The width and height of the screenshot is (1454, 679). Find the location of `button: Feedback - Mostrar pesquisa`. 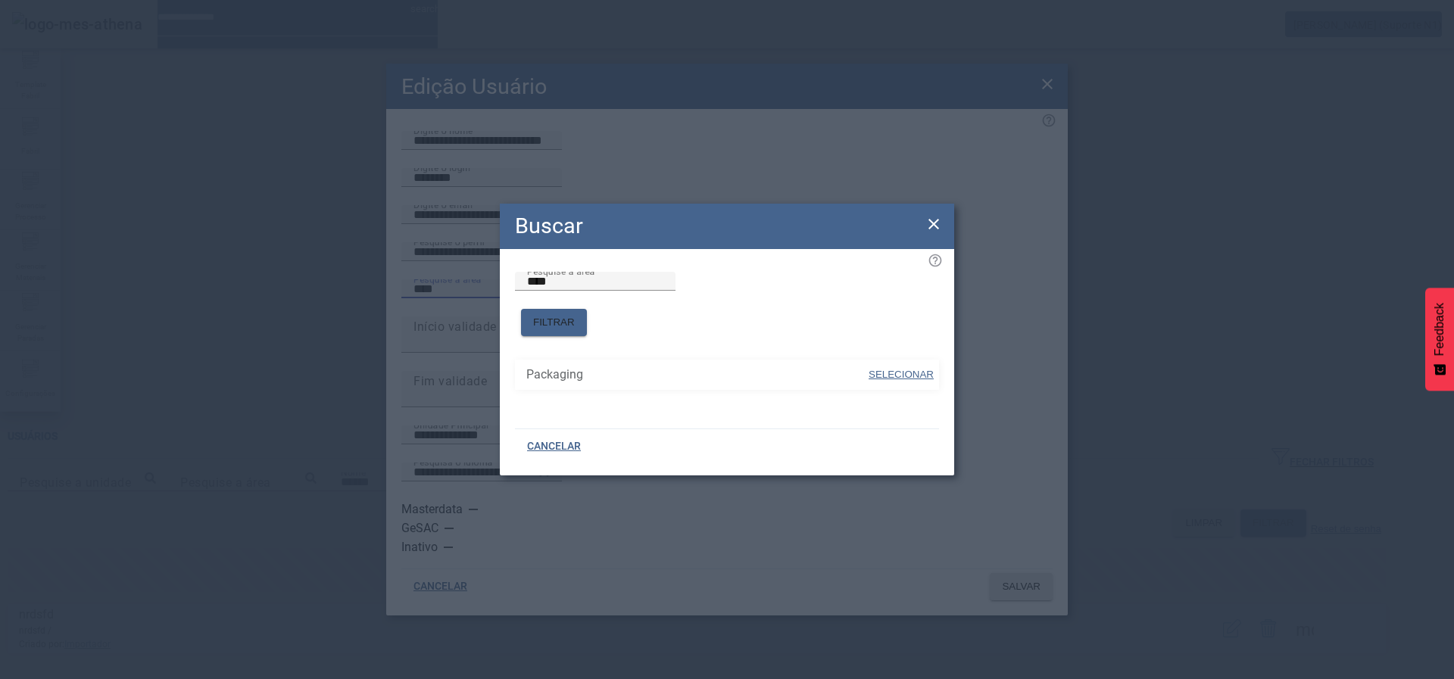

button: Feedback - Mostrar pesquisa is located at coordinates (1440, 339).